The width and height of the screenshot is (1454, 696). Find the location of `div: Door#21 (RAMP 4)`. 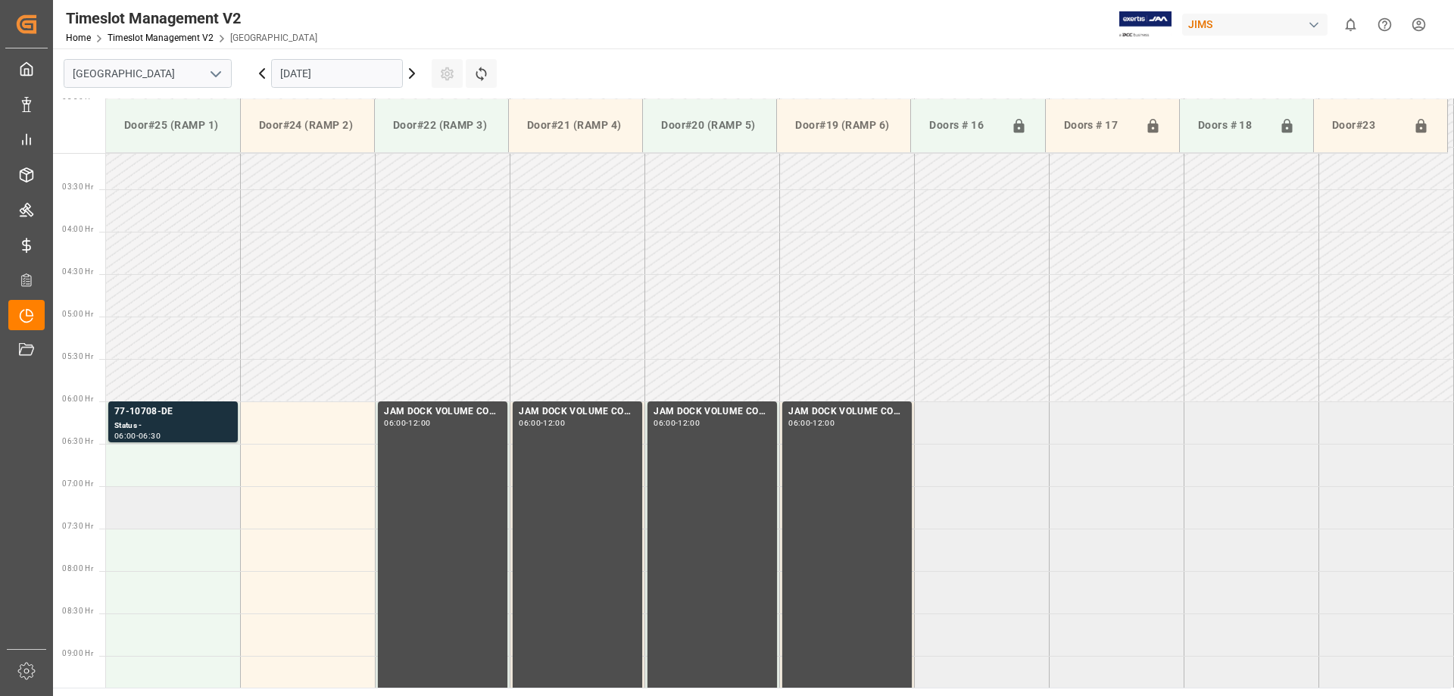

div: Door#21 (RAMP 4) is located at coordinates (576, 125).